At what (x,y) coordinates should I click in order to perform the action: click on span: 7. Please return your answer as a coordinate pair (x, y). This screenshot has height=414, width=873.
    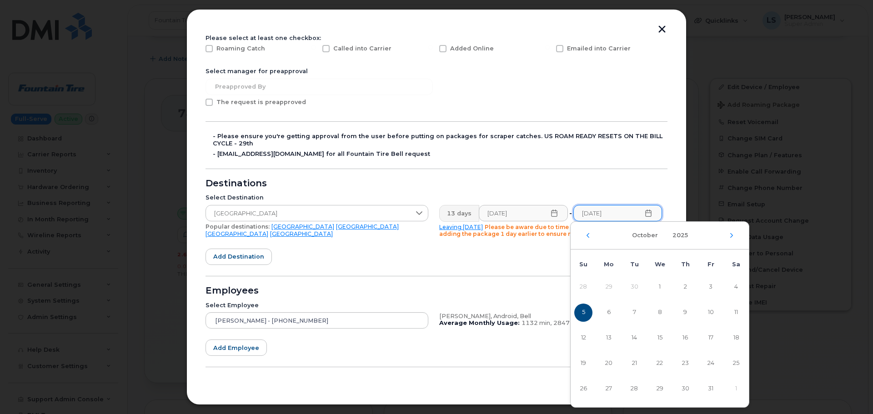
    Looking at the image, I should click on (635, 313).